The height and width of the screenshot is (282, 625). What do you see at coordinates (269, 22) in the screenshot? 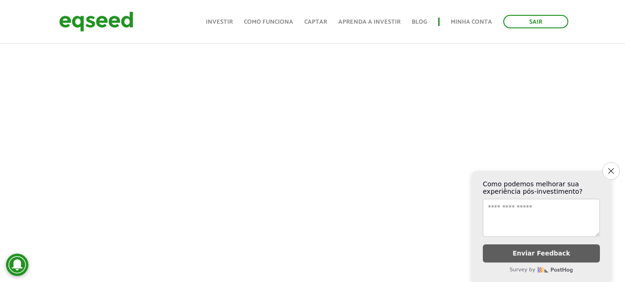
I see `a: Como funciona` at bounding box center [269, 22].